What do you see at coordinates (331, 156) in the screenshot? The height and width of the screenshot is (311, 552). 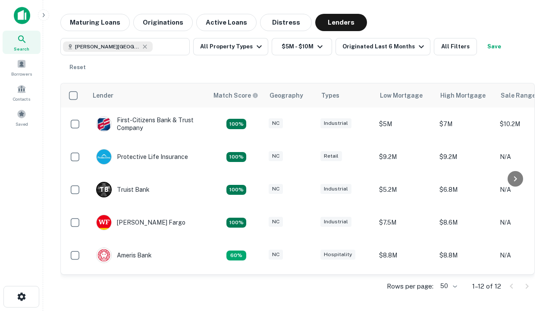 I see `div: Retail` at bounding box center [331, 156].